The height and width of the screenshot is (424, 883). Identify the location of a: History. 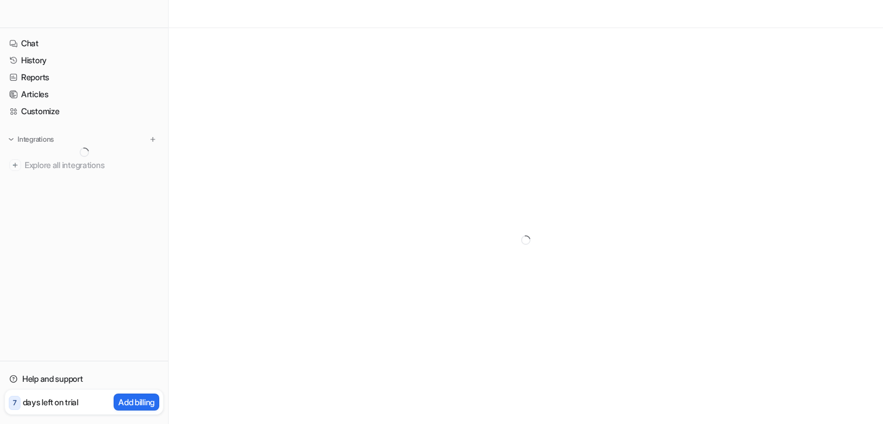
(84, 60).